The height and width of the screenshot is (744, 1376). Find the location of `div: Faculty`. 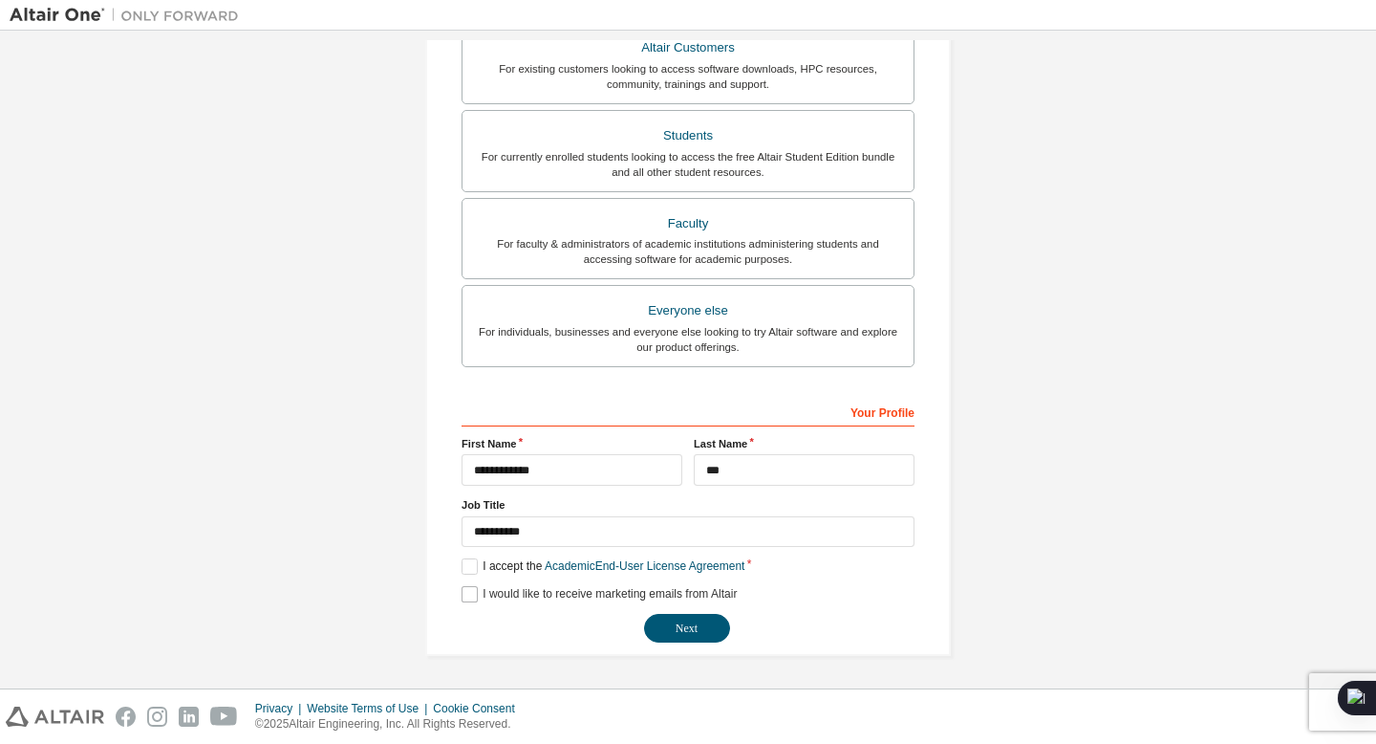

div: Faculty is located at coordinates (688, 224).